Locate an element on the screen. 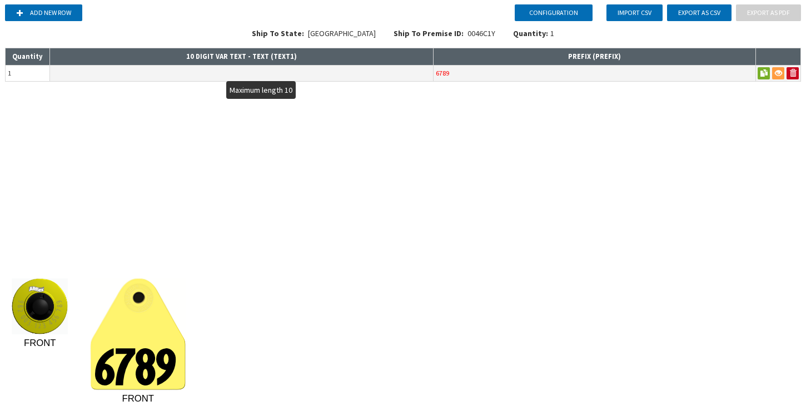 This screenshot has height=406, width=806. button: Export as CSV is located at coordinates (699, 13).